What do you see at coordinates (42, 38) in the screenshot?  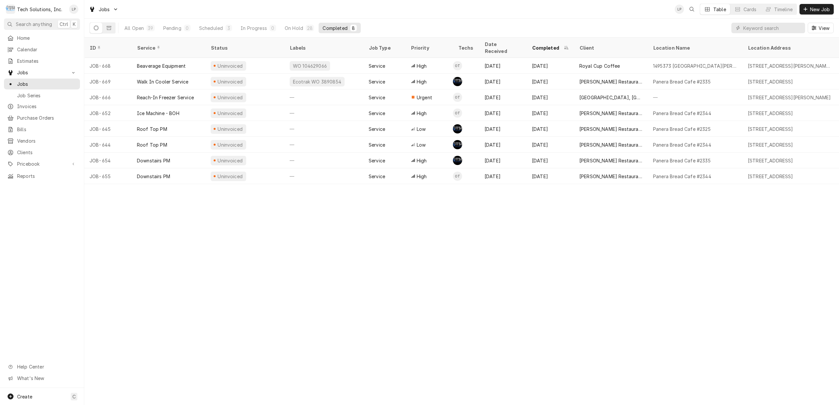 I see `a: Home` at bounding box center [42, 38].